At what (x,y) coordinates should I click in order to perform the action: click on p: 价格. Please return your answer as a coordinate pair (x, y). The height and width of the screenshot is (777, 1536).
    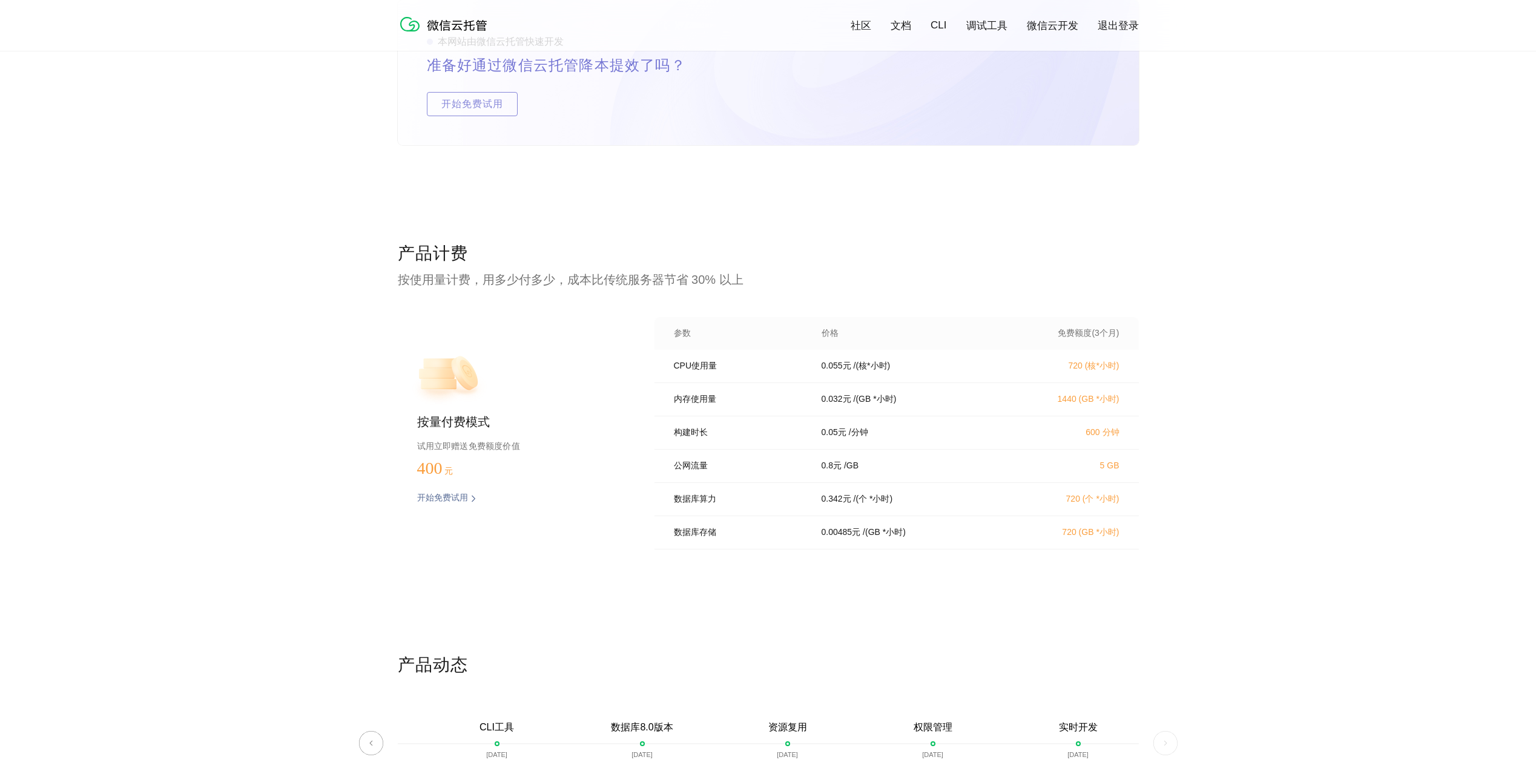
    Looking at the image, I should click on (830, 334).